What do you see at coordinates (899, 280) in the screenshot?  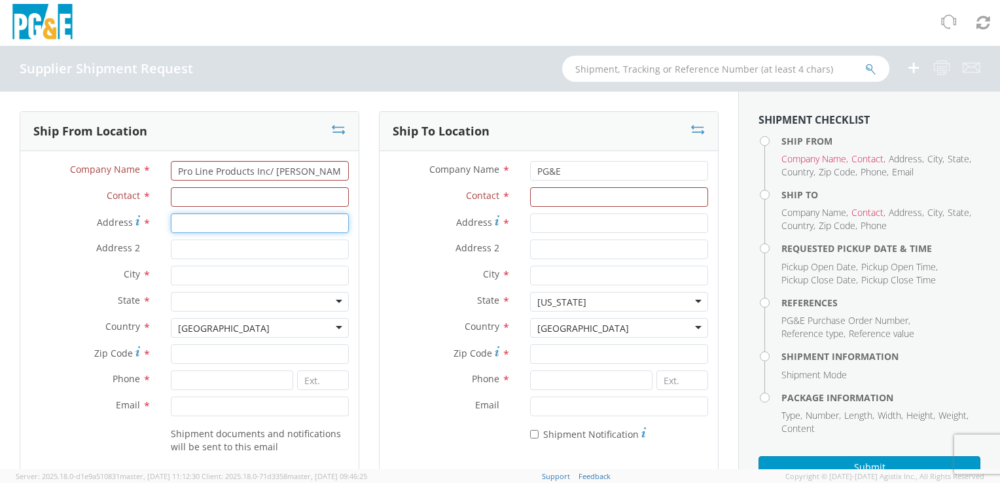 I see `span: Pickup Close Time` at bounding box center [899, 280].